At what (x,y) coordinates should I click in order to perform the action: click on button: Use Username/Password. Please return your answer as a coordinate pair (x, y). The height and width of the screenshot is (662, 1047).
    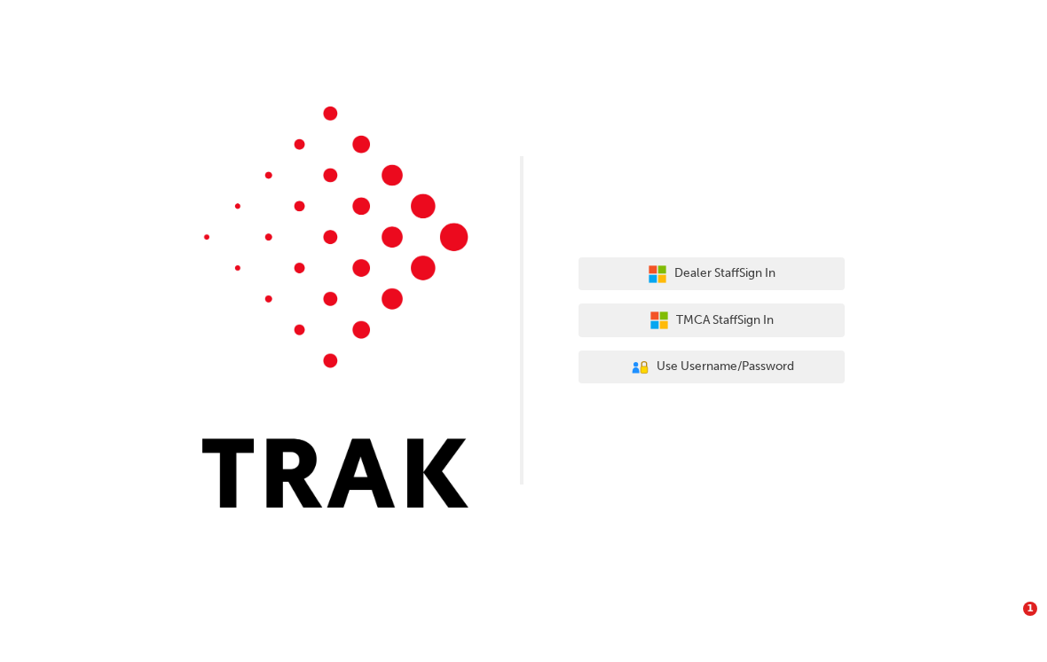
    Looking at the image, I should click on (712, 367).